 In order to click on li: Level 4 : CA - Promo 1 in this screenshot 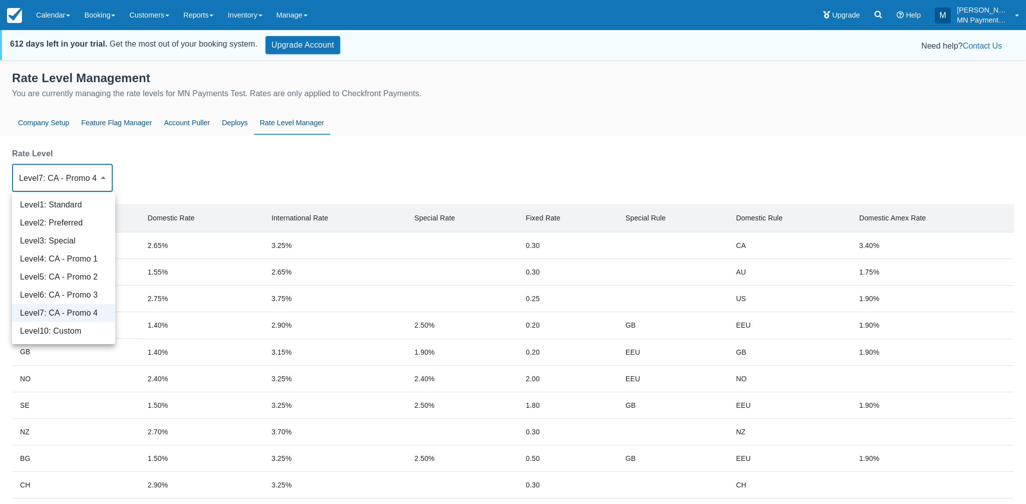, I will do `click(64, 259)`.